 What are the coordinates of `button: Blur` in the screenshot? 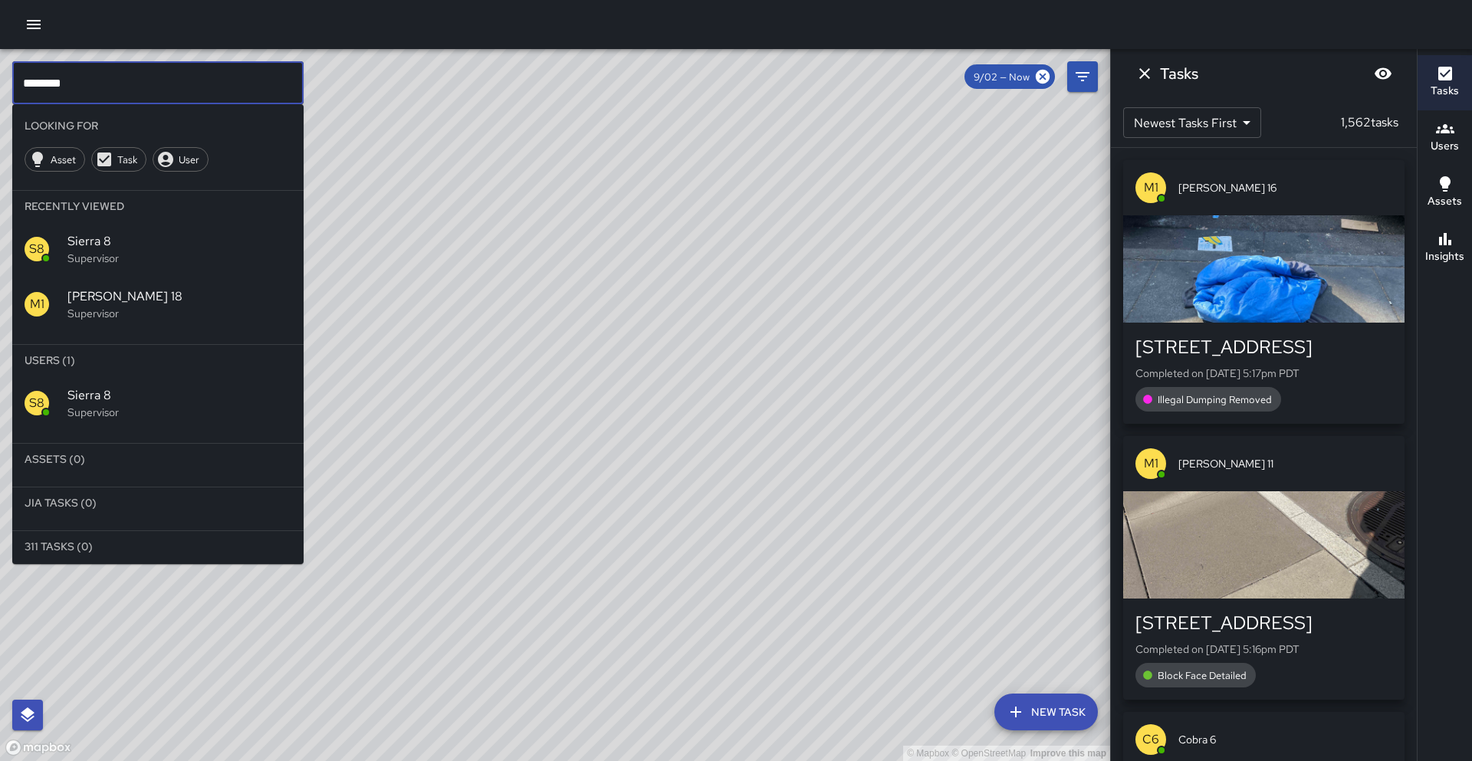 It's located at (1383, 74).